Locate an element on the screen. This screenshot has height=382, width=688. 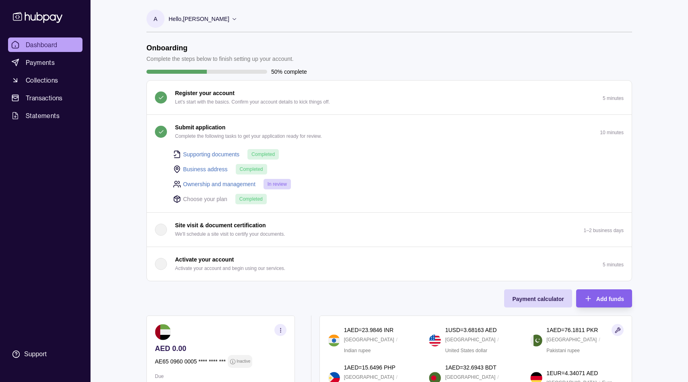
p: Activate your account is located at coordinates (204, 259).